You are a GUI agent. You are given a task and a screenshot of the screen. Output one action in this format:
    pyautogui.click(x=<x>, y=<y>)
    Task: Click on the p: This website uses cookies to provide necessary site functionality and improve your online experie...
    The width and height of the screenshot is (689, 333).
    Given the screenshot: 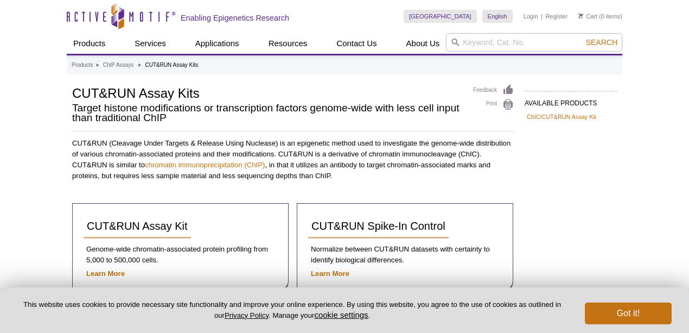 What is the action you would take?
    pyautogui.click(x=292, y=310)
    